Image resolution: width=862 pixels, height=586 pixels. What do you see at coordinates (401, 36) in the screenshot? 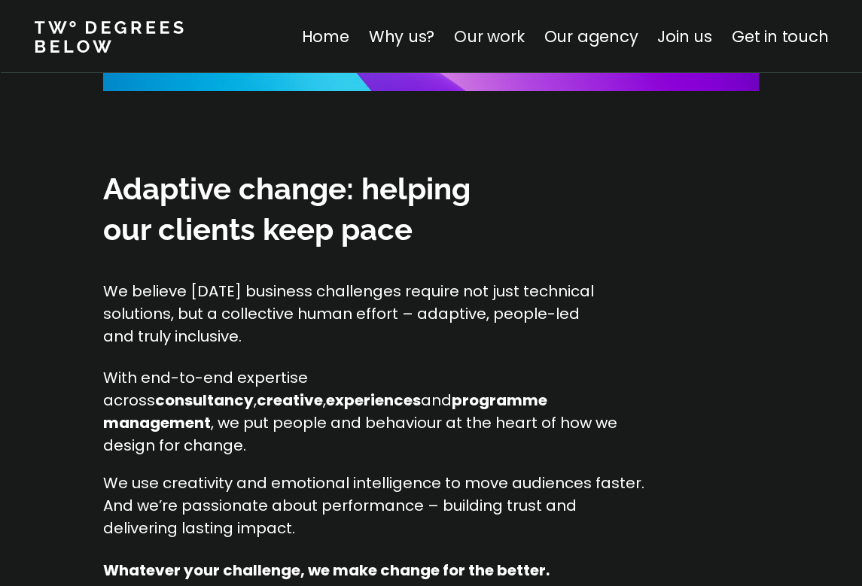
I see `a: Why us?` at bounding box center [401, 36].